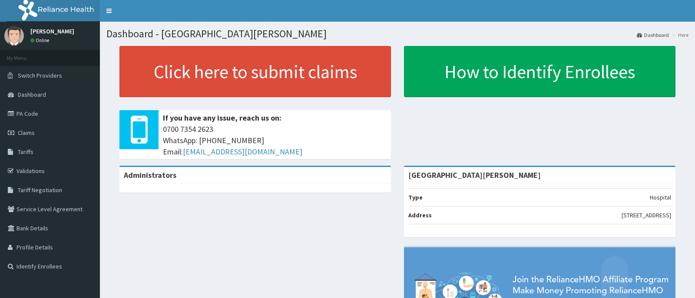 The image size is (695, 298). Describe the element at coordinates (679, 35) in the screenshot. I see `li: Here` at that location.